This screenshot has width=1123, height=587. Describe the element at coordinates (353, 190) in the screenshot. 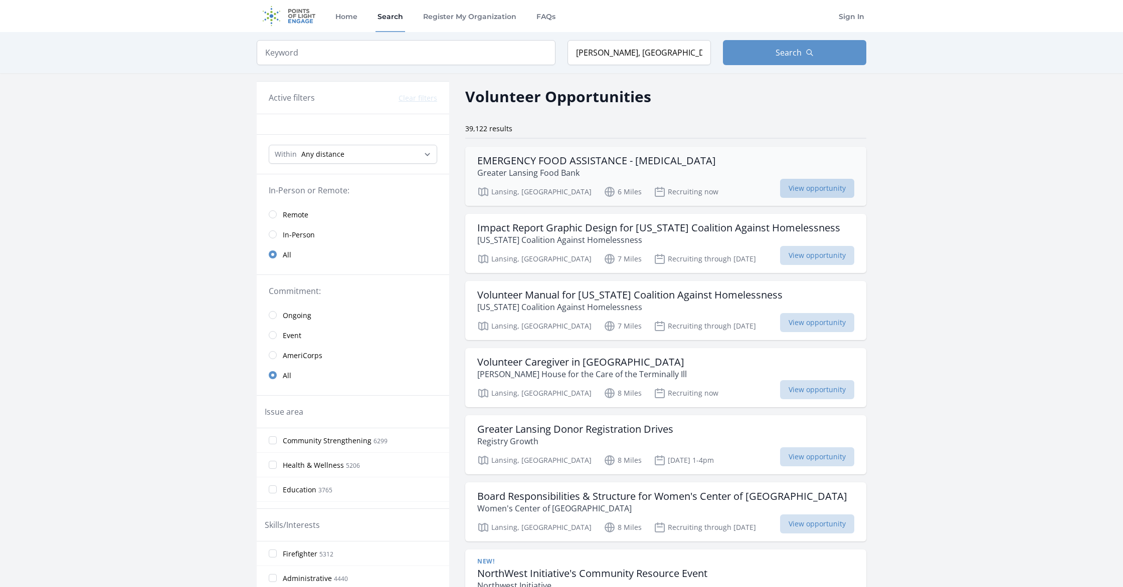

I see `legend: In-Person or Remote:` at that location.